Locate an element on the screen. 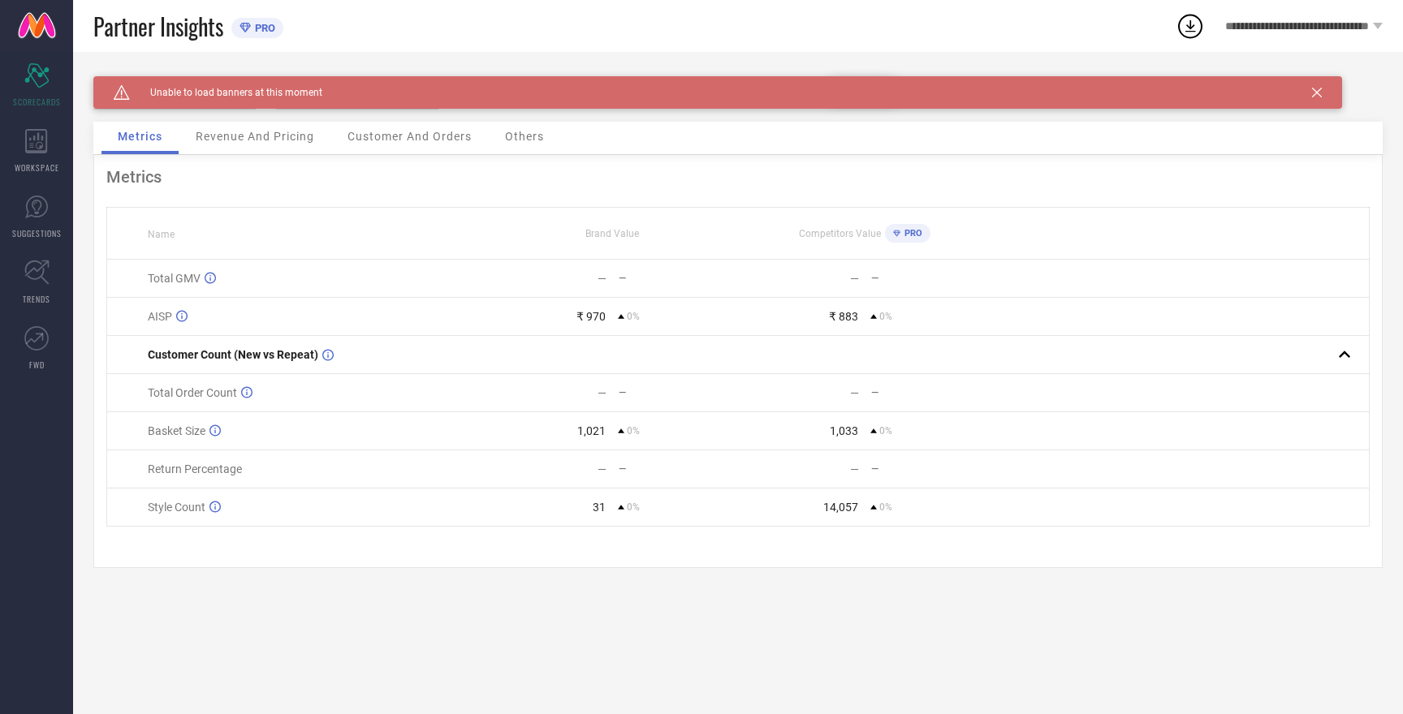 The width and height of the screenshot is (1403, 714). span: Style Count is located at coordinates (176, 507).